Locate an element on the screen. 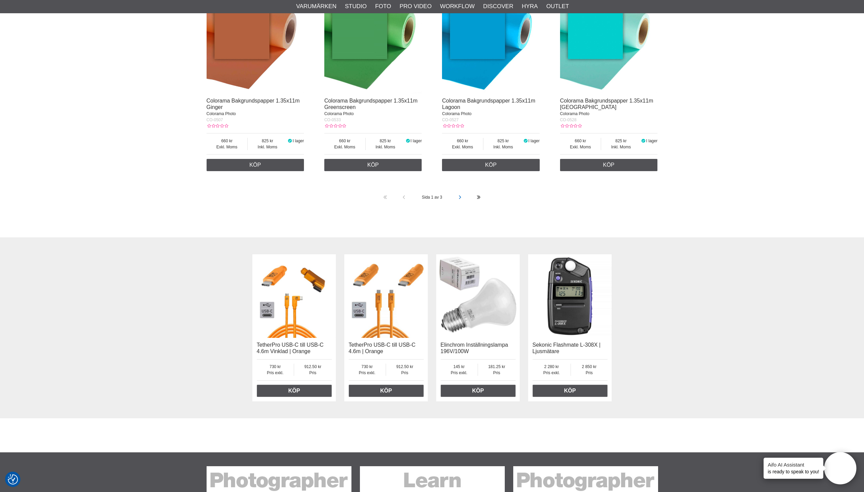 The image size is (864, 492). span: CO-0527 is located at coordinates (450, 120).